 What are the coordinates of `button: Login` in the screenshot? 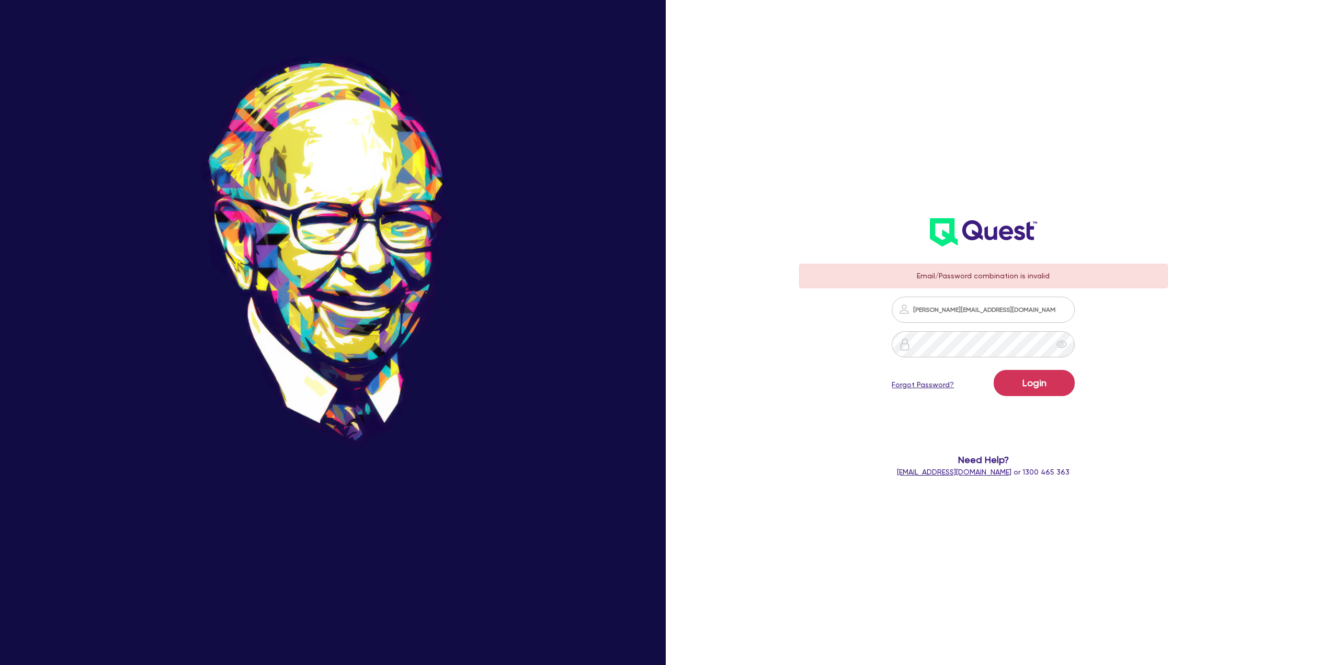 It's located at (1034, 383).